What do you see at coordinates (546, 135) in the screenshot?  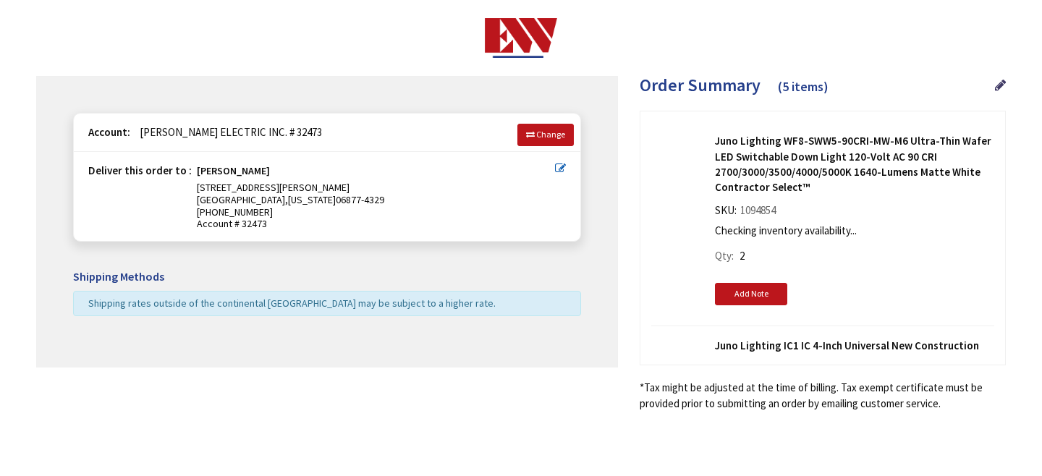 I see `a: Change` at bounding box center [546, 135].